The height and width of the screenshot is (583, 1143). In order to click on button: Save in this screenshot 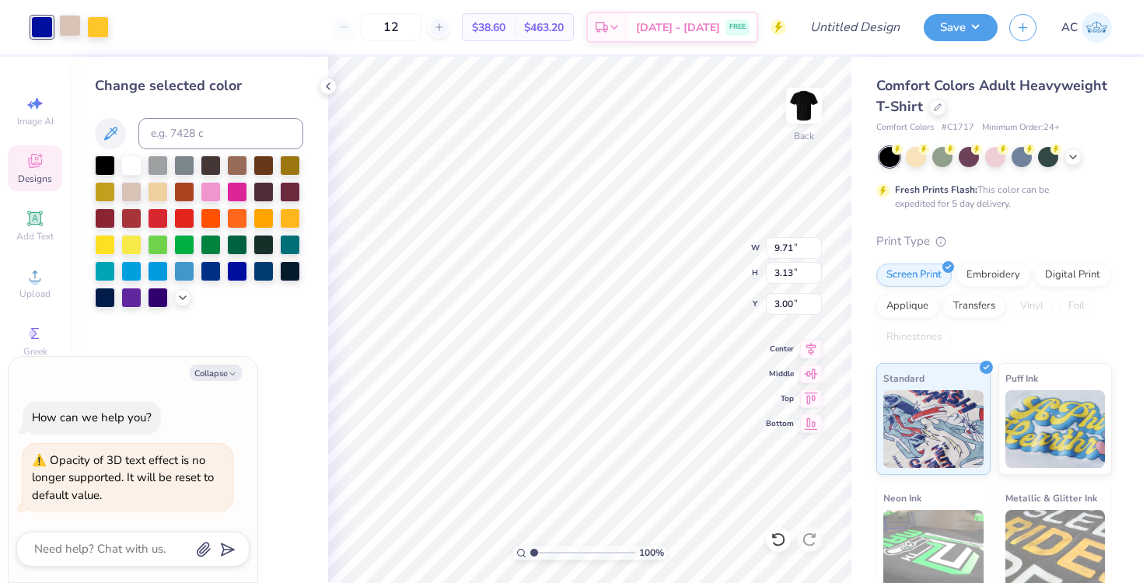, I will do `click(960, 27)`.